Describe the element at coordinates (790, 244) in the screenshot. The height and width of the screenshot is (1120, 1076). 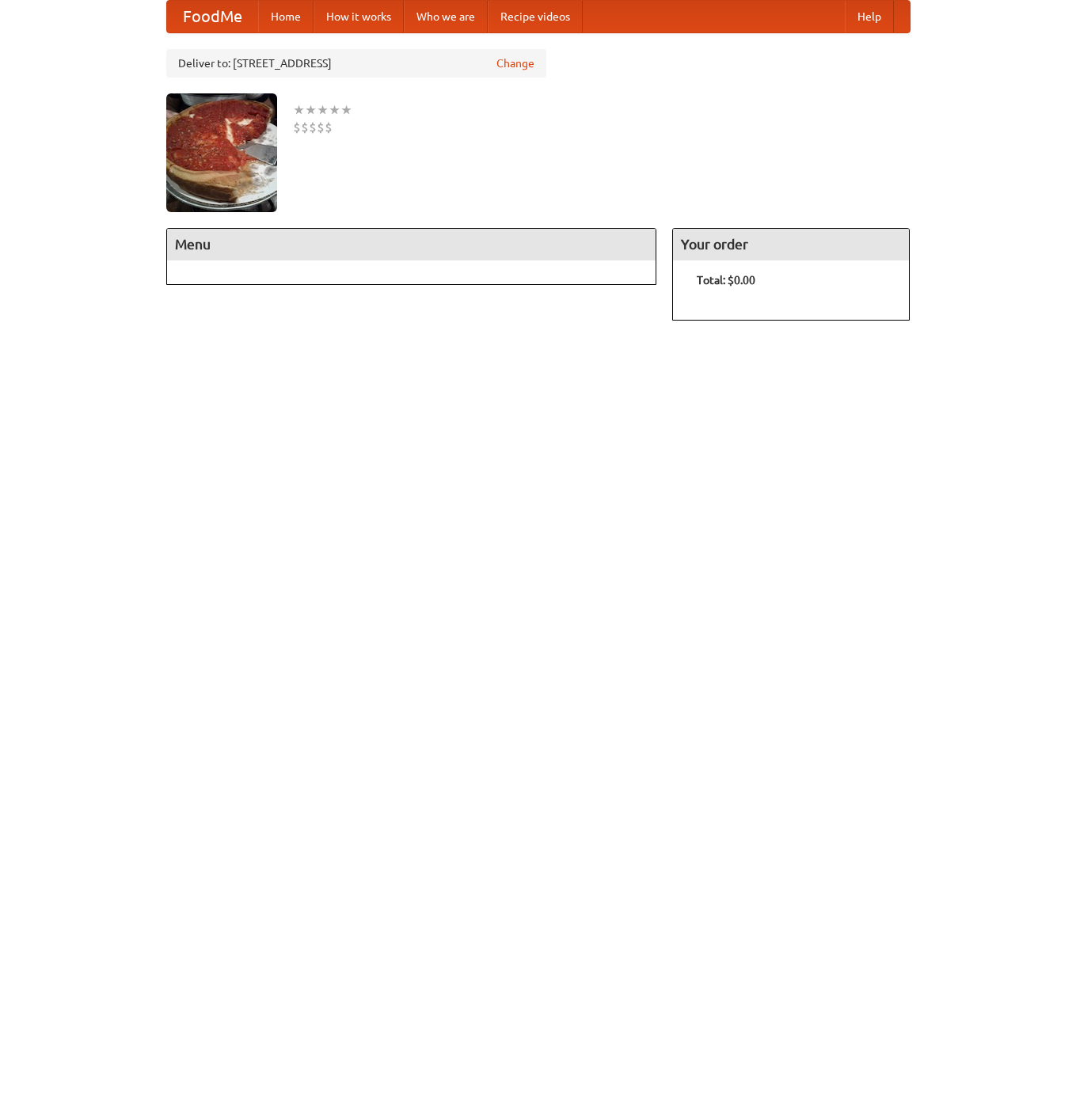
I see `h4: Your order` at that location.